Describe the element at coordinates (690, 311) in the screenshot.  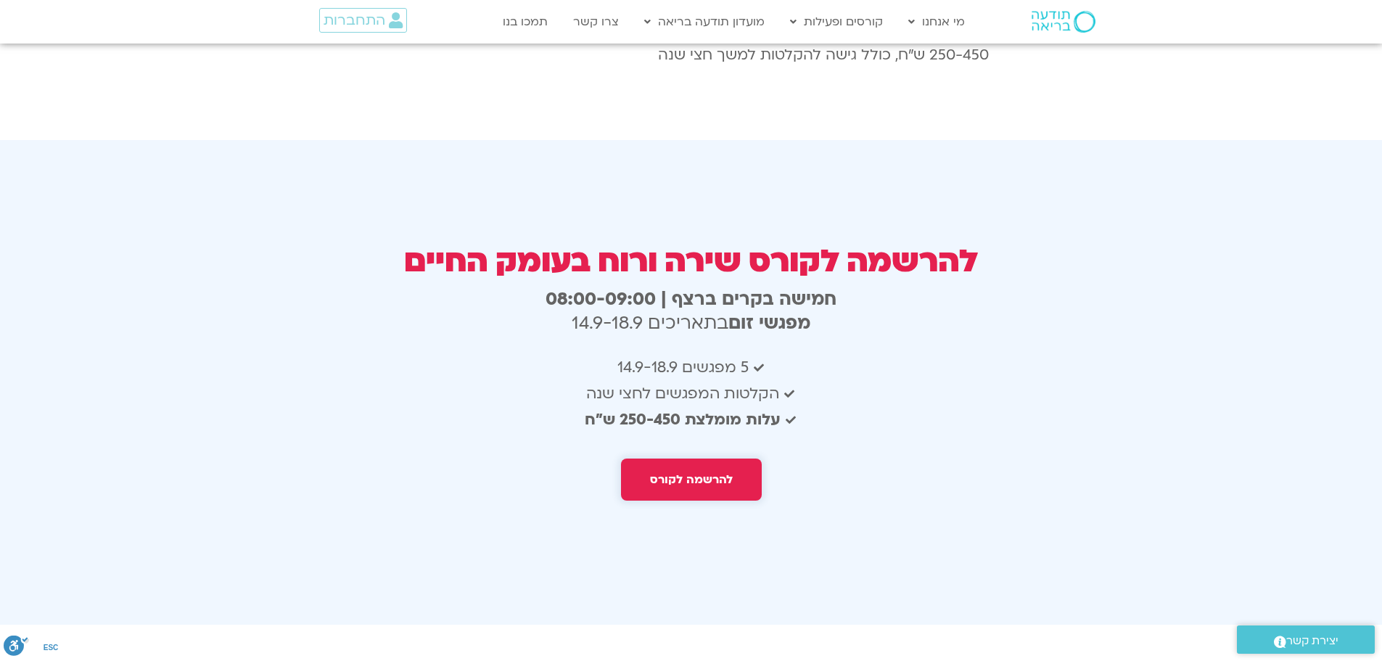
I see `h3: בתאריכים 14.9-18.9` at that location.